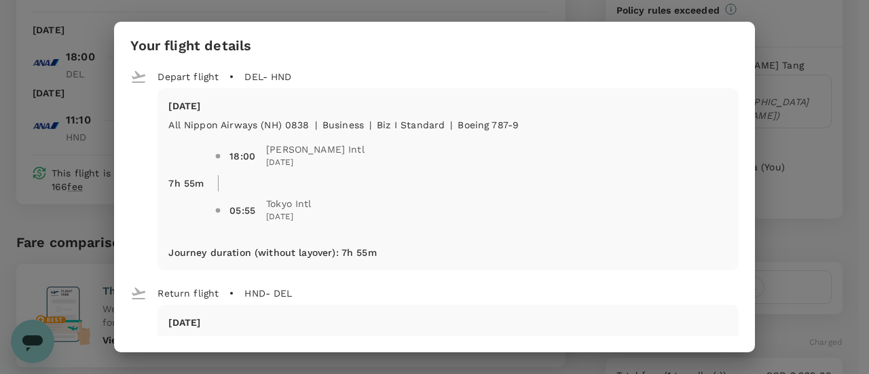 Image resolution: width=869 pixels, height=374 pixels. Describe the element at coordinates (186, 183) in the screenshot. I see `p: 7h 55m` at that location.